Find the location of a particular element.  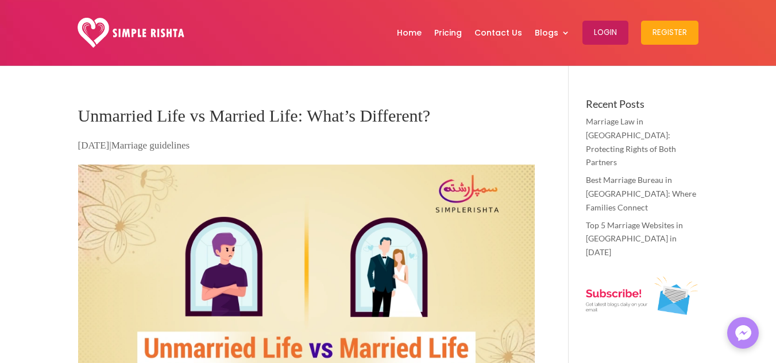

a: Blogs is located at coordinates (552, 33).